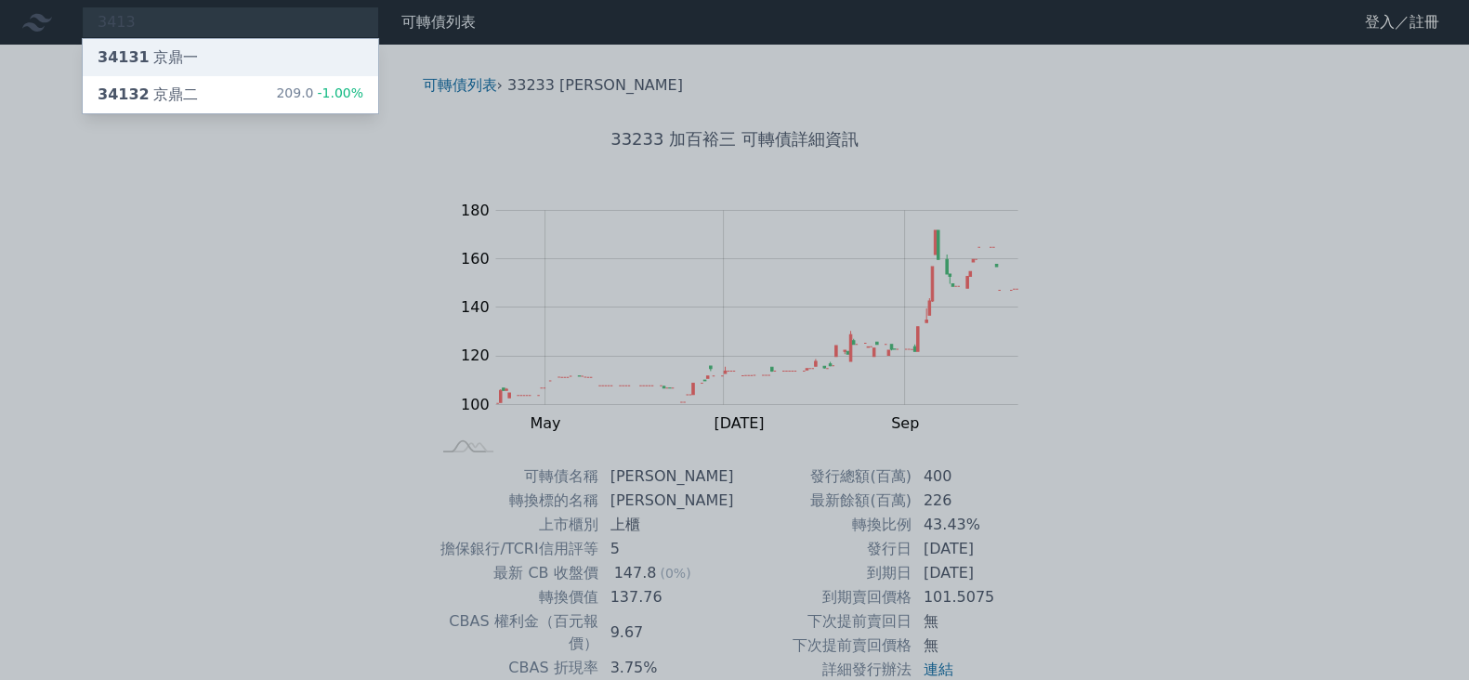 Image resolution: width=1469 pixels, height=680 pixels. Describe the element at coordinates (320, 95) in the screenshot. I see `div: 209.0` at that location.